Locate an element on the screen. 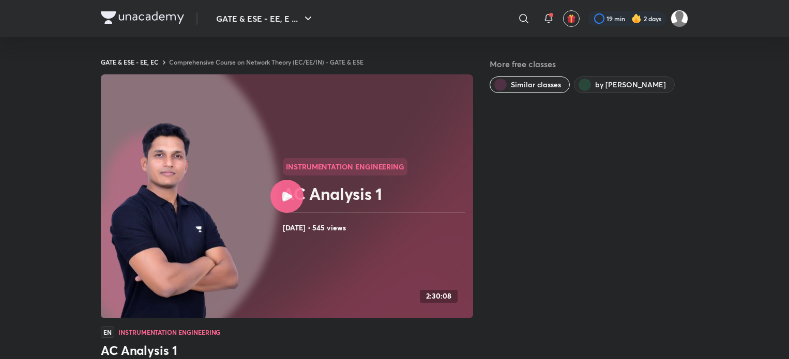 This screenshot has width=789, height=359. h3: AC Analysis 1 is located at coordinates (287, 350).